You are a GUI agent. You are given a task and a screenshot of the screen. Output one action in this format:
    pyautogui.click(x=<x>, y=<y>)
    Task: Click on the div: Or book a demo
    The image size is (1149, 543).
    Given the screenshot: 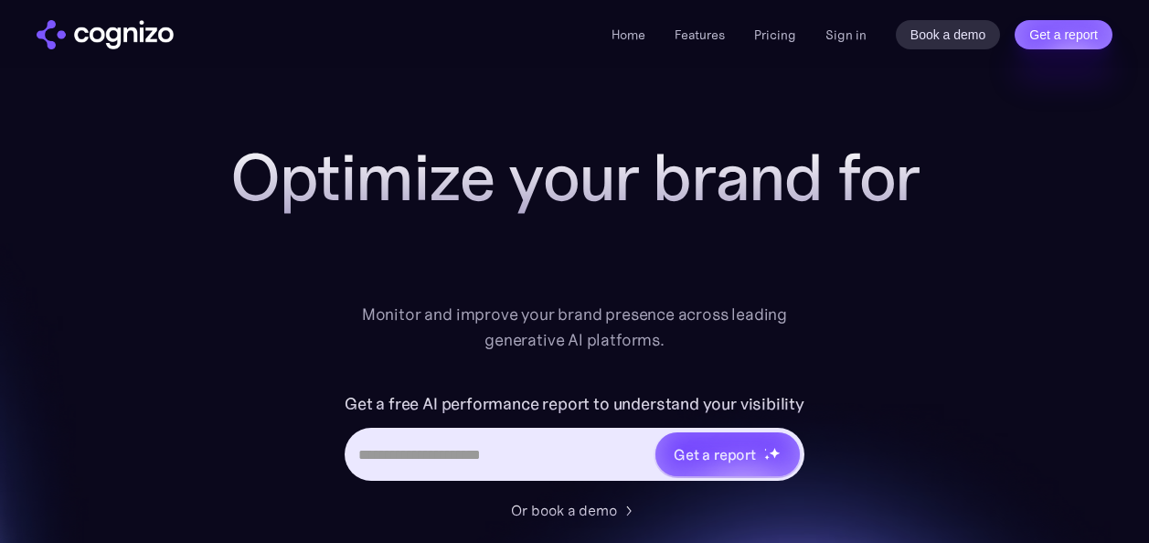 What is the action you would take?
    pyautogui.click(x=564, y=510)
    